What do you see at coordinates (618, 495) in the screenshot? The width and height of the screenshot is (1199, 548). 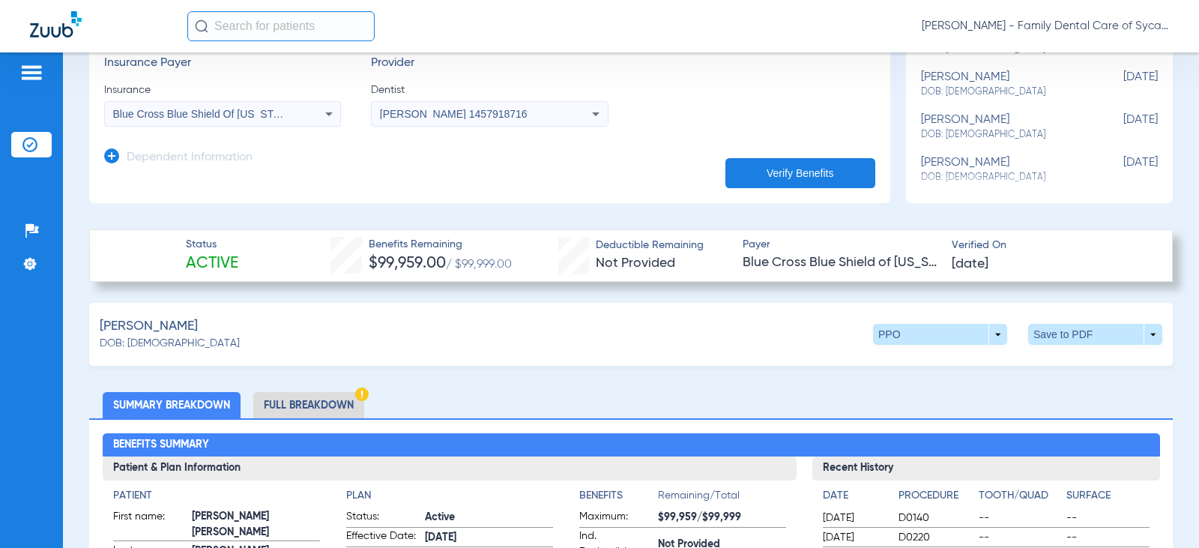 I see `h4: Benefits` at bounding box center [618, 495].